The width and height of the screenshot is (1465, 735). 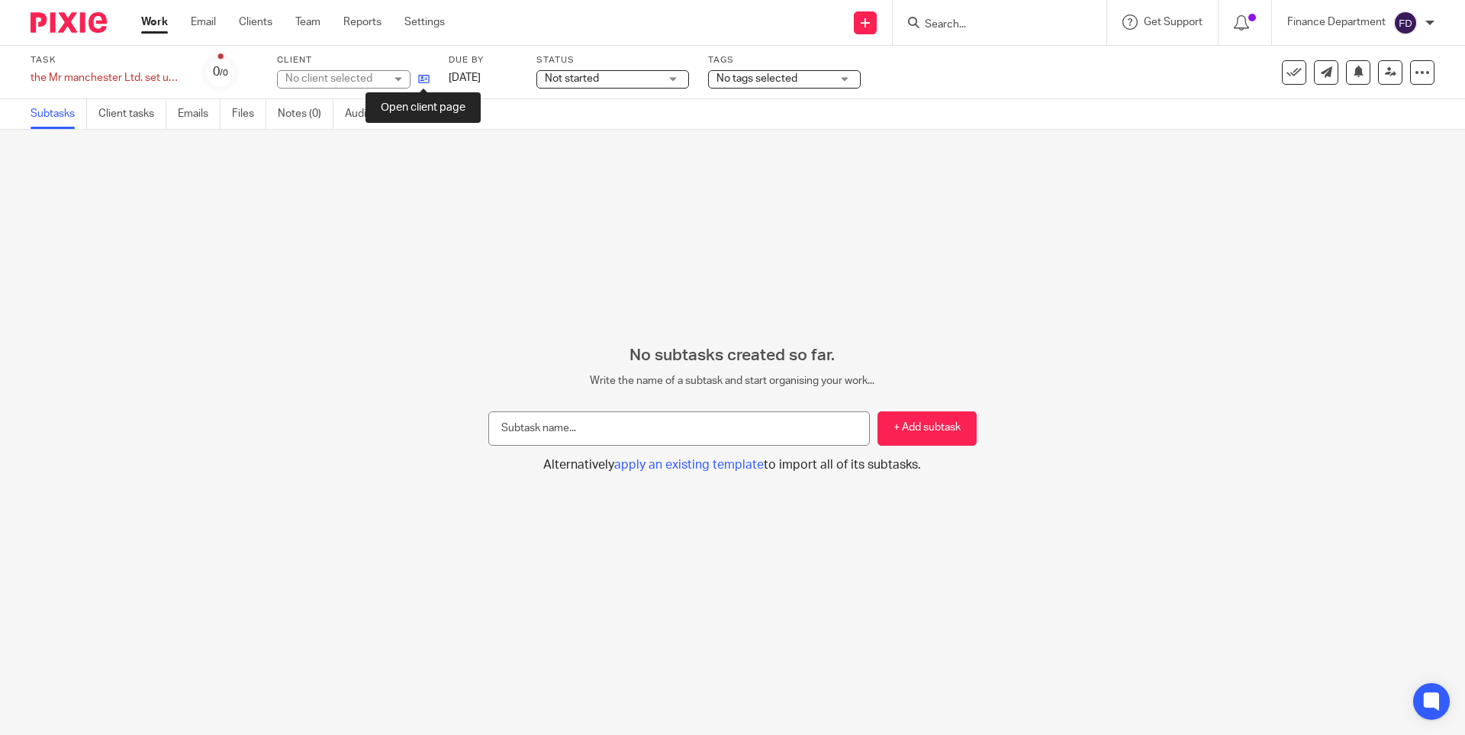 I want to click on a: Reports, so click(x=363, y=22).